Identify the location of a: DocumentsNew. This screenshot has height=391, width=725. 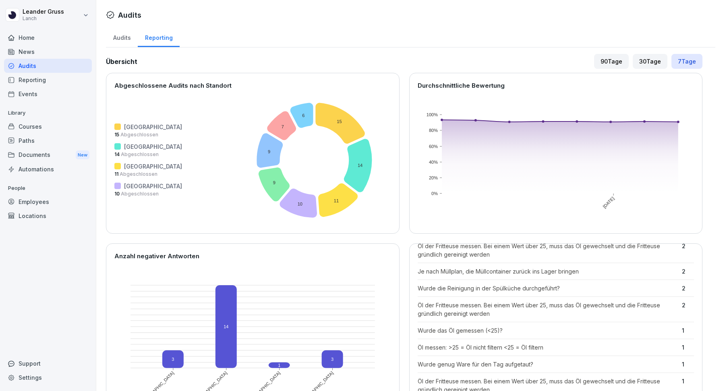
(48, 155).